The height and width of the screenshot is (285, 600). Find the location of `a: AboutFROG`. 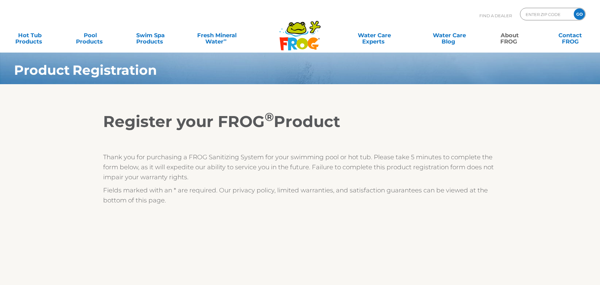

a: AboutFROG is located at coordinates (510, 35).